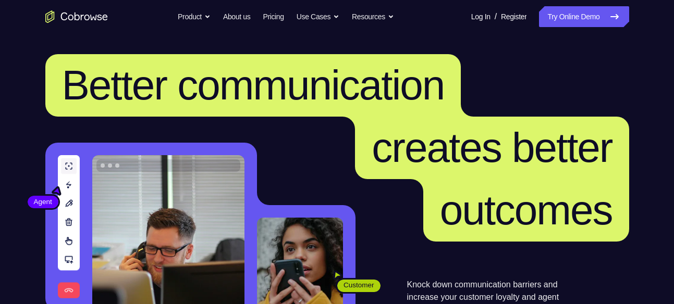 This screenshot has width=674, height=304. What do you see at coordinates (194, 17) in the screenshot?
I see `button: Product` at bounding box center [194, 17].